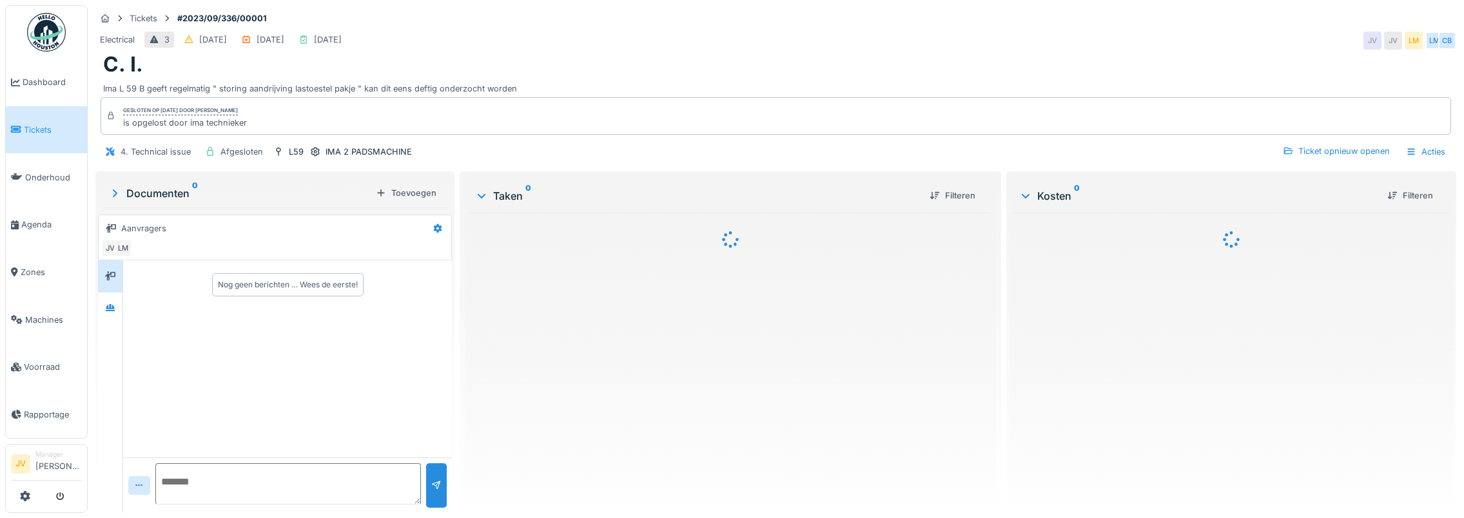 This screenshot has width=1464, height=518. Describe the element at coordinates (53, 414) in the screenshot. I see `span: Rapportage` at that location.